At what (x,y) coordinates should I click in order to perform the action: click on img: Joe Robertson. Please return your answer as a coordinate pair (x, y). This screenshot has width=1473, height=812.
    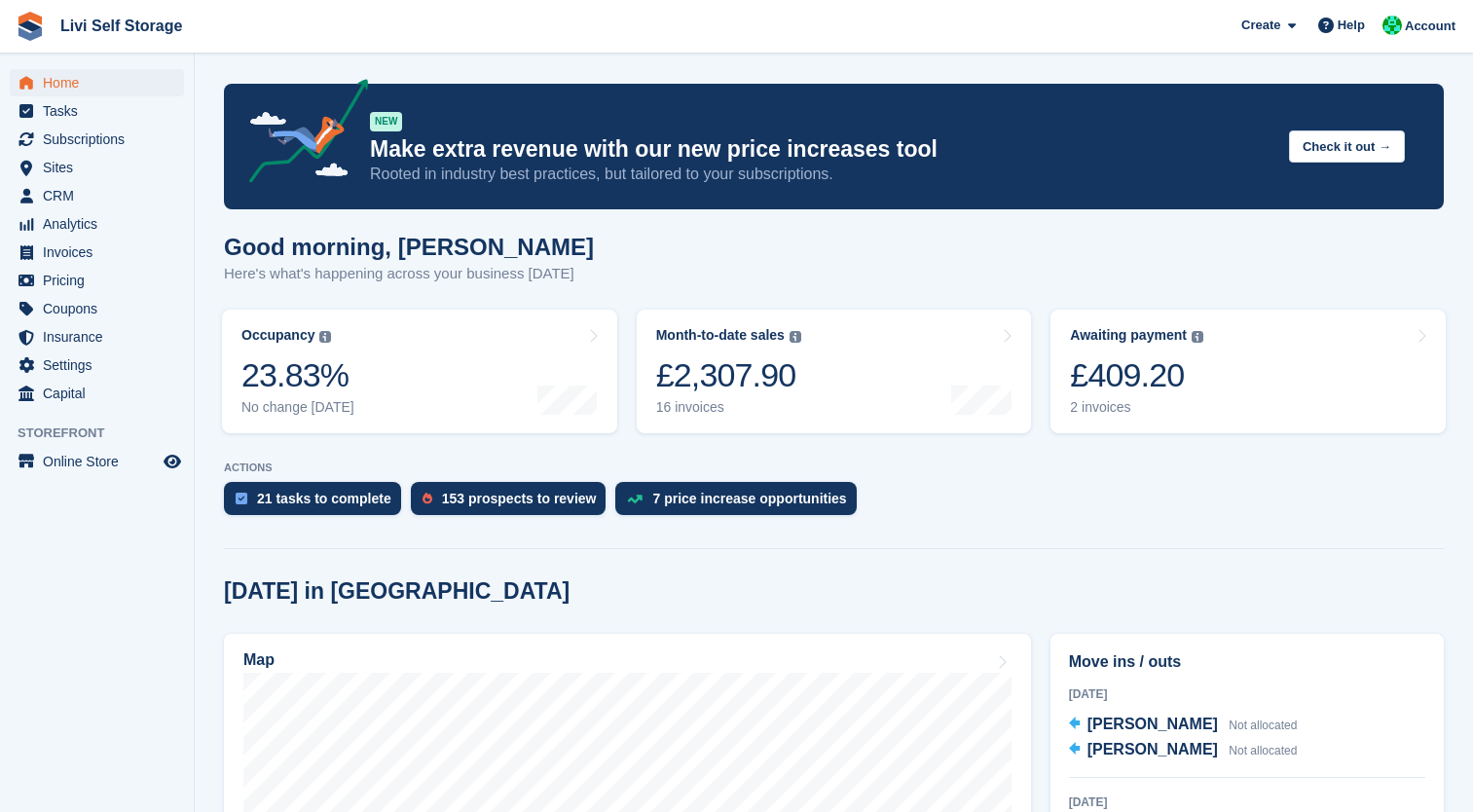
    Looking at the image, I should click on (1392, 26).